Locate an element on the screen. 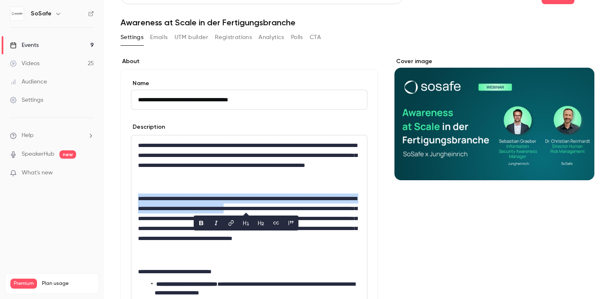  button: Registrations is located at coordinates (233, 37).